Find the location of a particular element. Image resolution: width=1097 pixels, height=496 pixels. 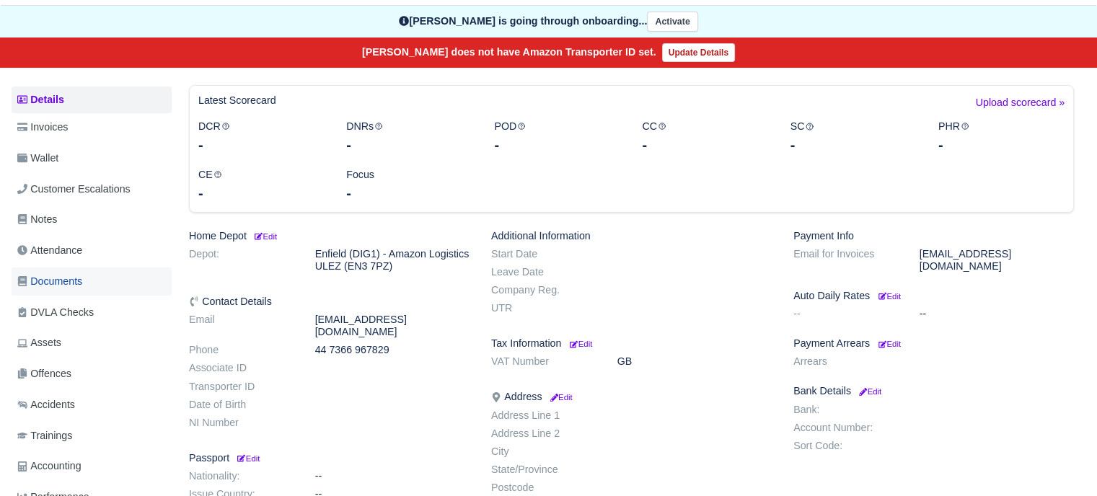

dd: GB is located at coordinates (694, 361).